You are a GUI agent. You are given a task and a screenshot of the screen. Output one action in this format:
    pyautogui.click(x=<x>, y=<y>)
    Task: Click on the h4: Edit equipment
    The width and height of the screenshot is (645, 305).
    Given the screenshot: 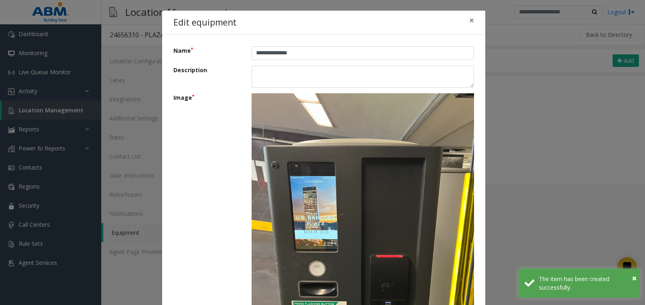 What is the action you would take?
    pyautogui.click(x=205, y=23)
    